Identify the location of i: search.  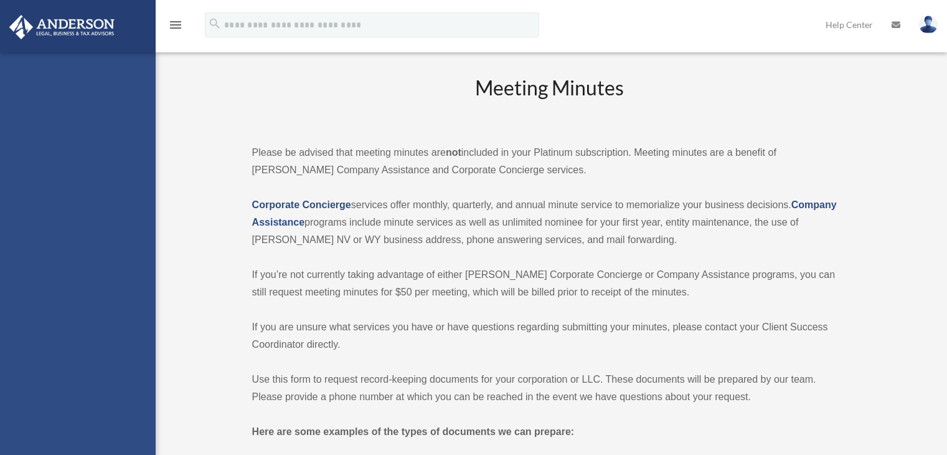
(215, 24).